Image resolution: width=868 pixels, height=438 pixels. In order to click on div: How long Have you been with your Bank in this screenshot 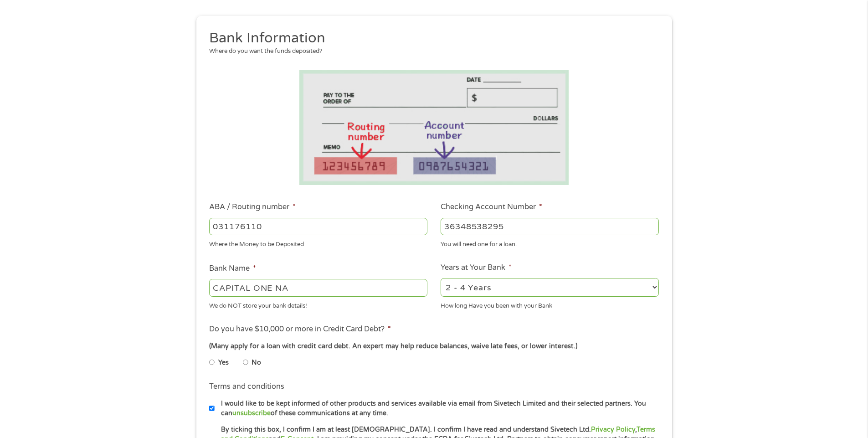, I will do `click(550, 304)`.